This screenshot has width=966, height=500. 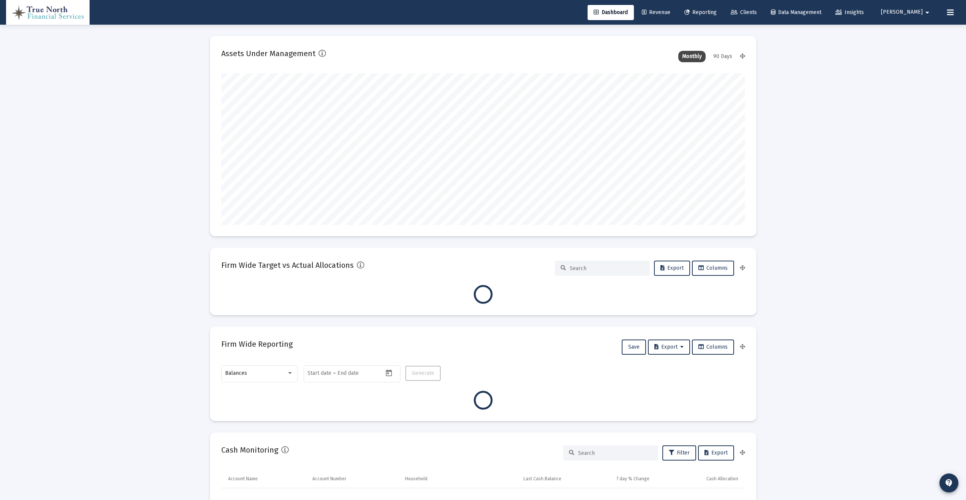 What do you see at coordinates (611, 479) in the screenshot?
I see `td: Column 7 day % Change` at bounding box center [611, 479].